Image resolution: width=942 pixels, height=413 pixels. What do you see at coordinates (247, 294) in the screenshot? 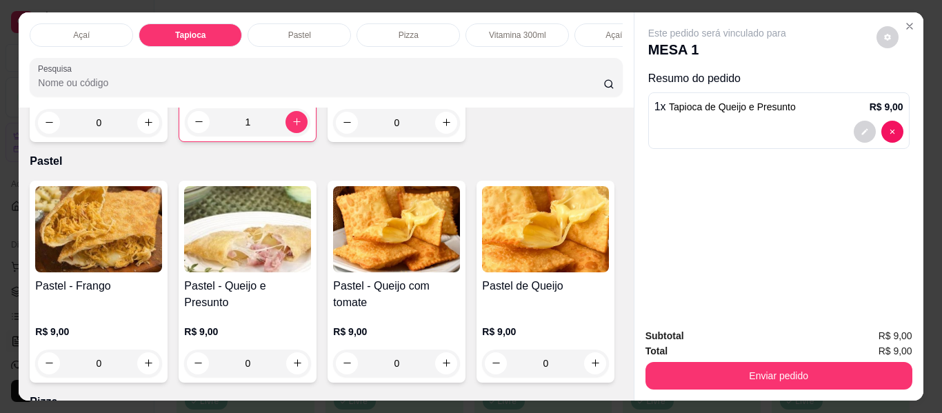
I see `h4: Pastel - Queijo e Presunto` at bounding box center [247, 294].